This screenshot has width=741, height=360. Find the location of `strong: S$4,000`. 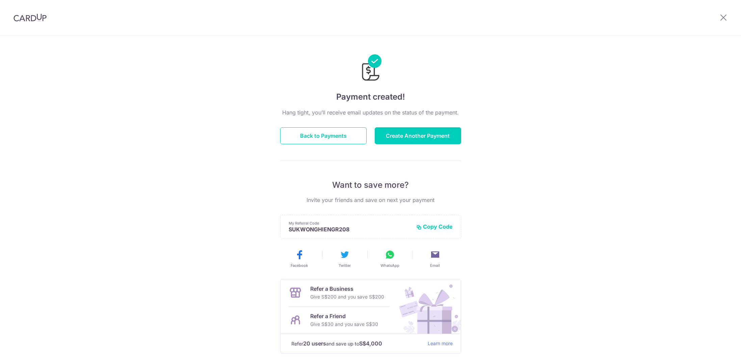

strong: S$4,000 is located at coordinates (371, 343).